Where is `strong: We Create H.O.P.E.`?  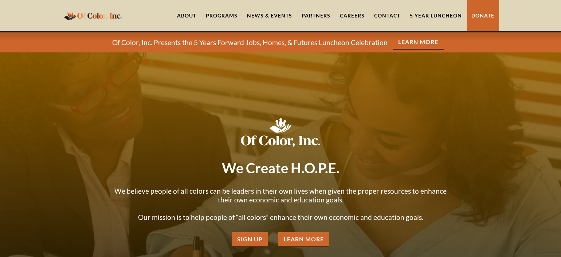
strong: We Create H.O.P.E. is located at coordinates (281, 168).